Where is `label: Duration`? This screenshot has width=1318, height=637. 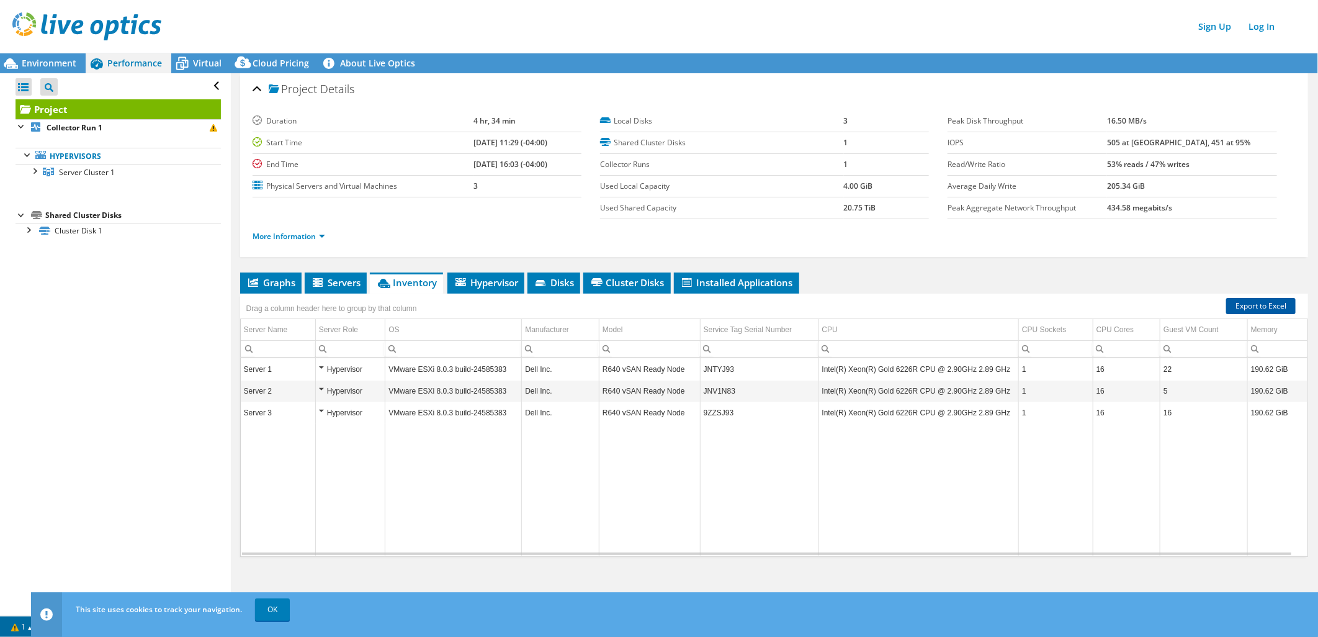
label: Duration is located at coordinates (363, 121).